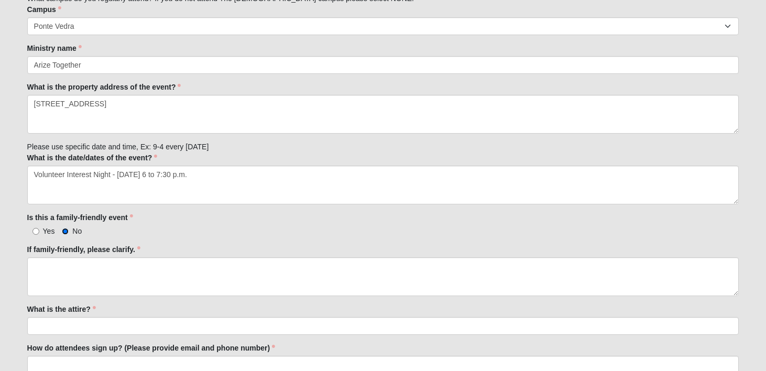 This screenshot has width=766, height=371. What do you see at coordinates (104, 87) in the screenshot?
I see `label: What is the property address of the event?` at bounding box center [104, 87].